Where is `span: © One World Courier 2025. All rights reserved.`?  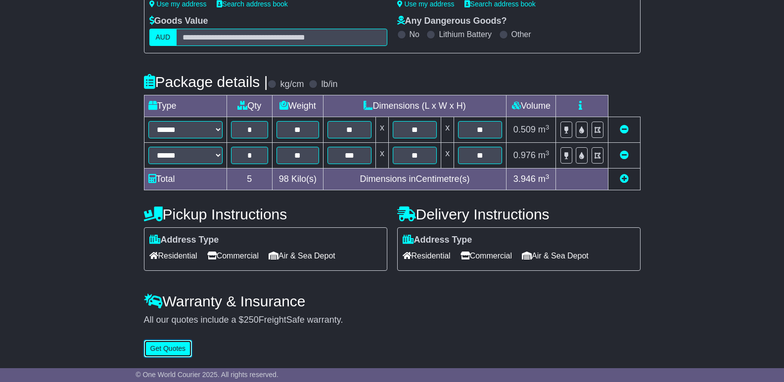 span: © One World Courier 2025. All rights reserved. is located at coordinates (207, 375).